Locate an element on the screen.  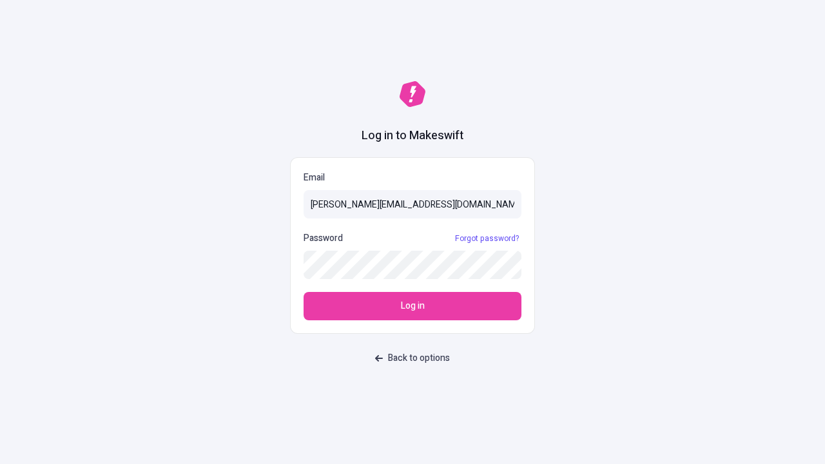
p: Password is located at coordinates (323, 239).